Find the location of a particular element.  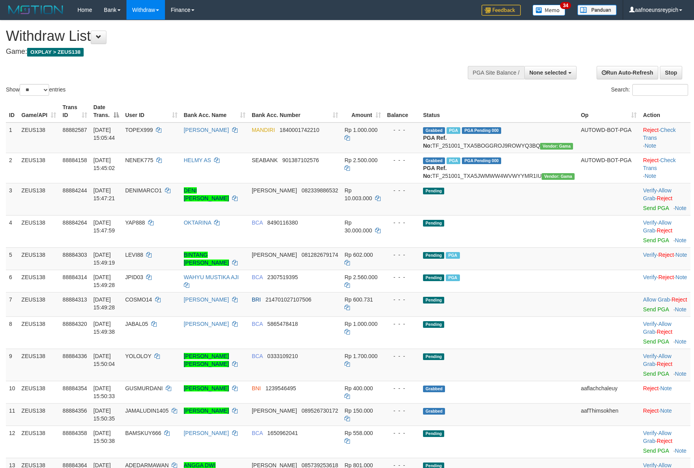

span: YAP888 is located at coordinates (135, 223).